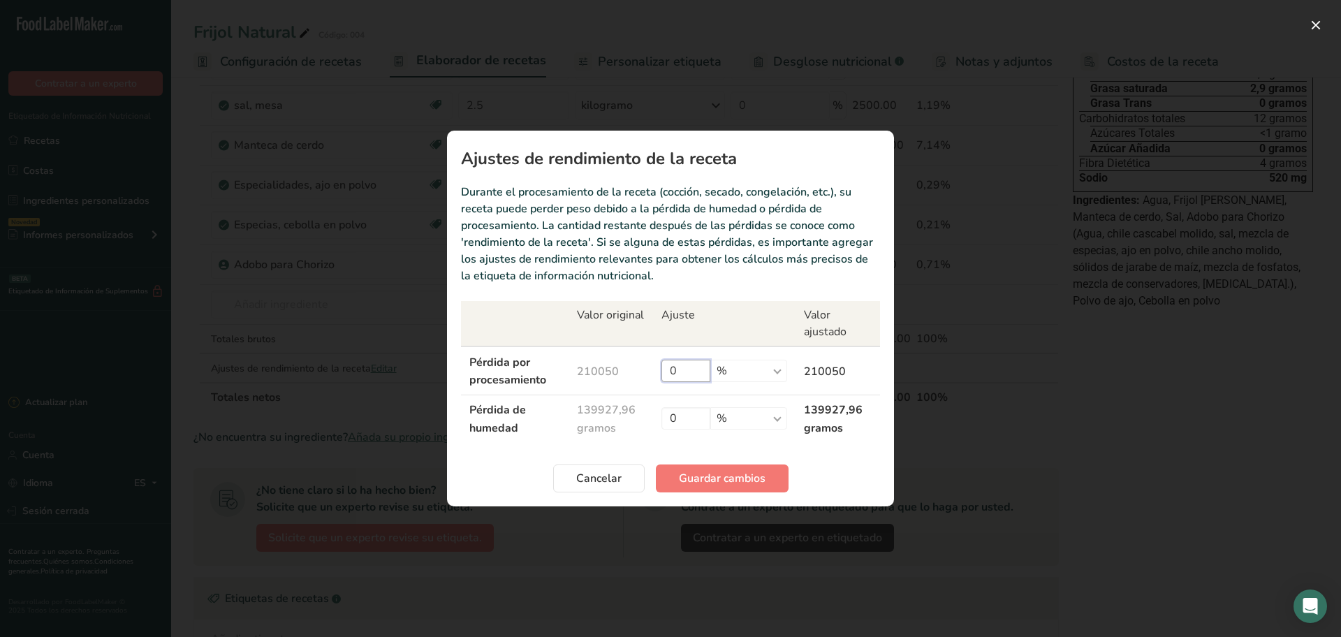  Describe the element at coordinates (825, 323) in the screenshot. I see `font: Valor ajustado` at that location.